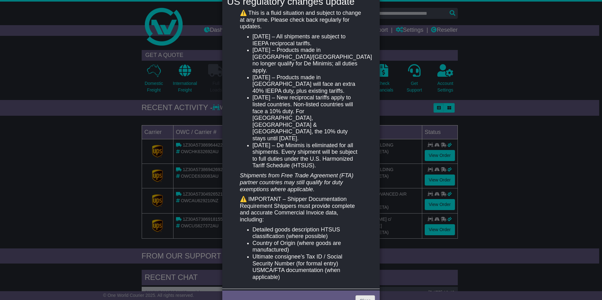 Image resolution: width=602 pixels, height=300 pixels. Describe the element at coordinates (297, 182) in the screenshot. I see `em: Shipments from Free Trade Agreement (FTA) partner countries may still qualify for duty exemptions...` at that location.